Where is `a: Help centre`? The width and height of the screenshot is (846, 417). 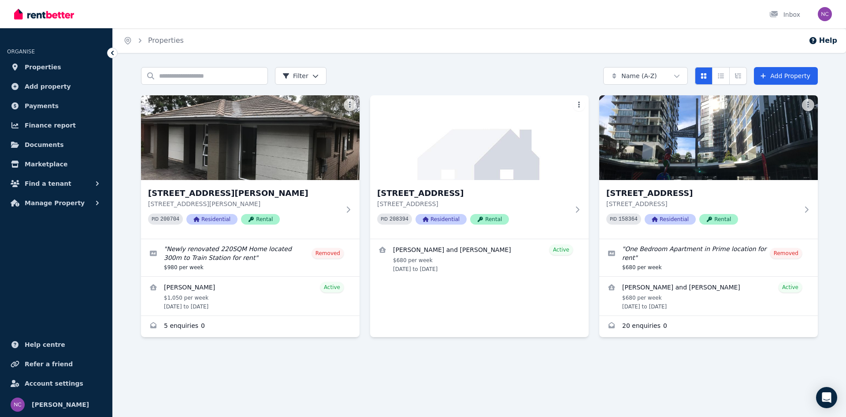 a: Help centre is located at coordinates (56, 344).